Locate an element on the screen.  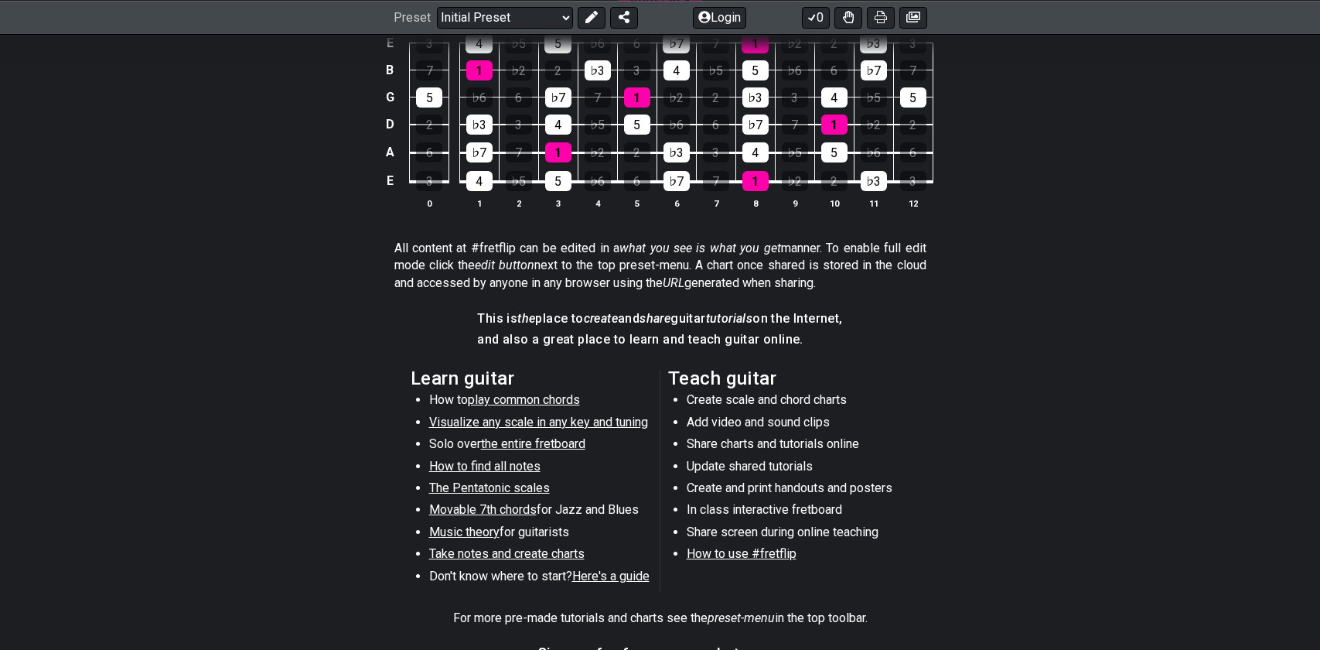
em: URL is located at coordinates (674, 282).